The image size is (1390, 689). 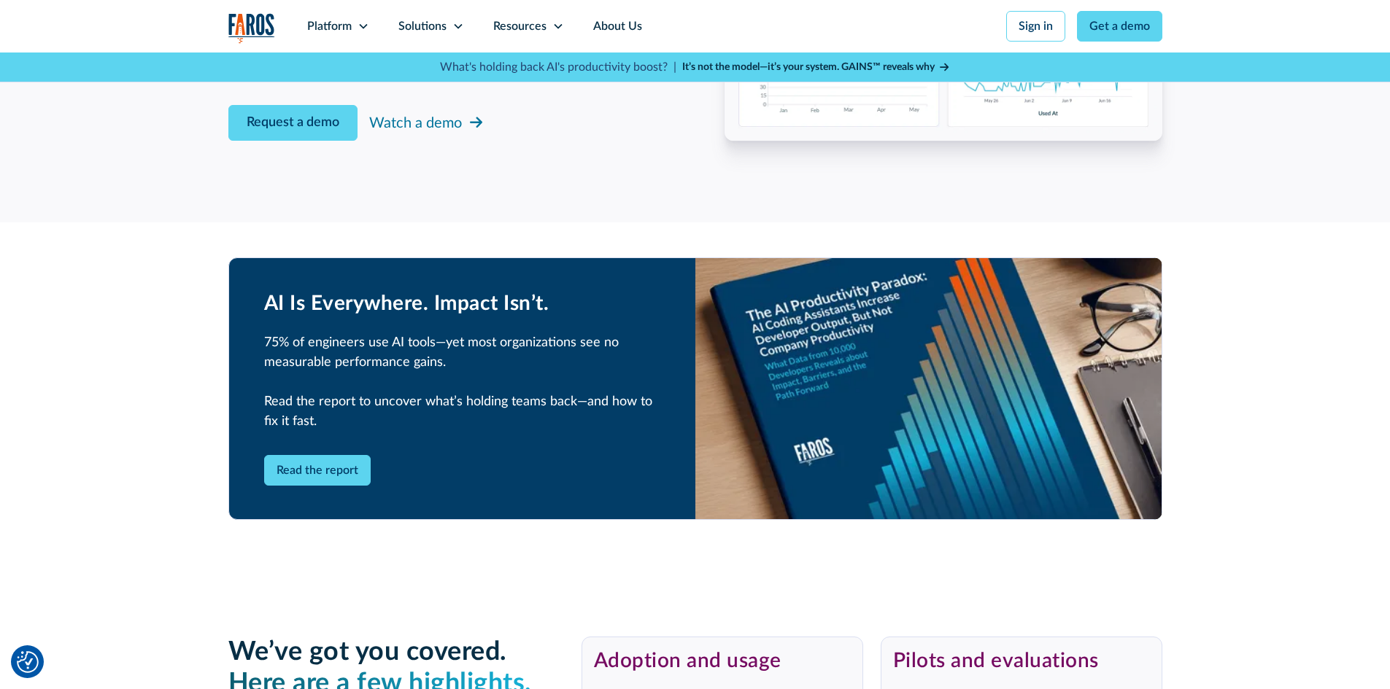 What do you see at coordinates (1119, 26) in the screenshot?
I see `a: Get a demo` at bounding box center [1119, 26].